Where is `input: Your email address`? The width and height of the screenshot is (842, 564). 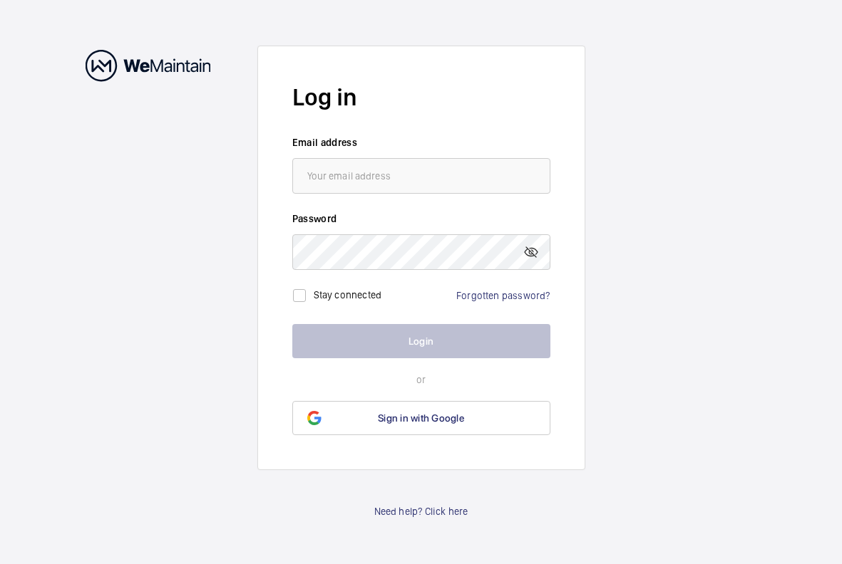 input: Your email address is located at coordinates (421, 176).